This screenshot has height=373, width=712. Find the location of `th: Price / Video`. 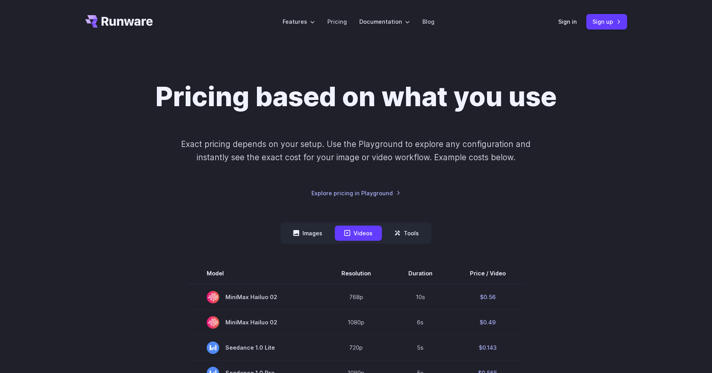

th: Price / Video is located at coordinates (488, 274).